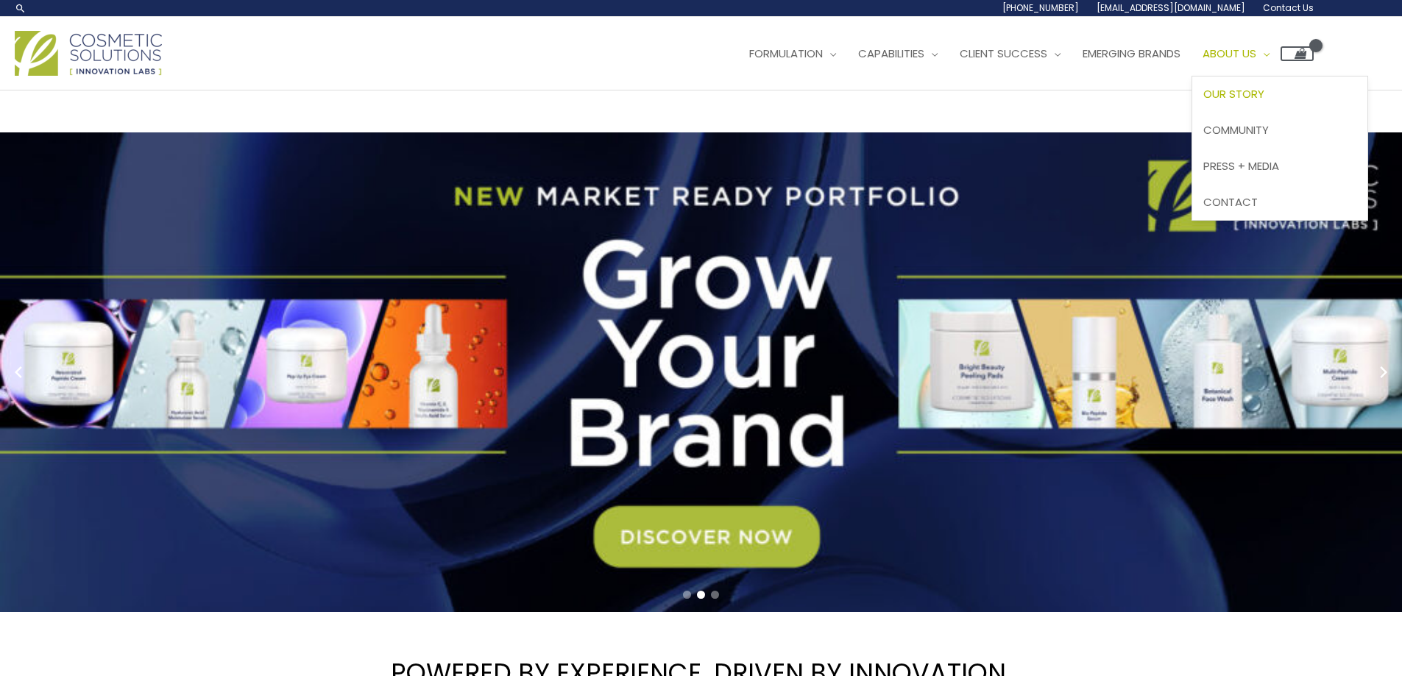  What do you see at coordinates (1233, 93) in the screenshot?
I see `span: Our Story` at bounding box center [1233, 93].